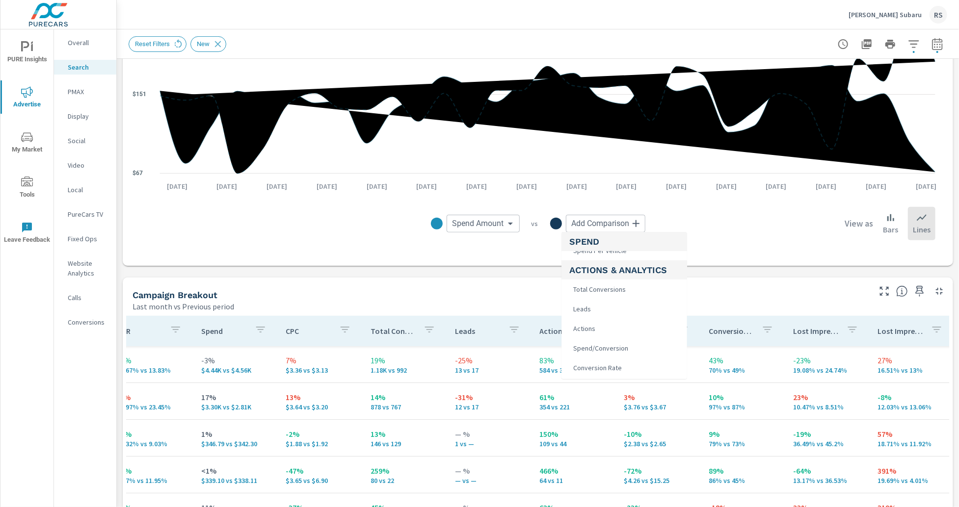 The width and height of the screenshot is (959, 507). Describe the element at coordinates (583, 329) in the screenshot. I see `span: Actions` at that location.